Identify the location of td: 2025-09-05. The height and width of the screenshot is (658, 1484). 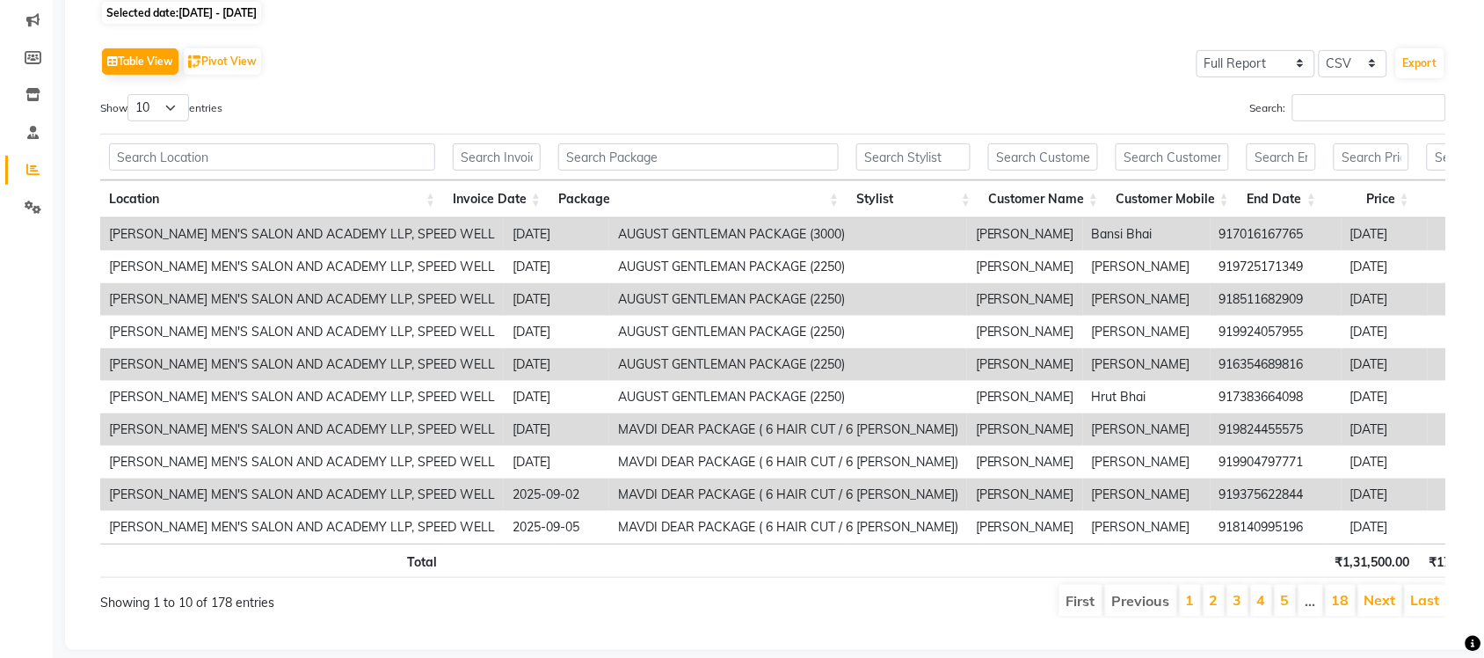
(557, 527).